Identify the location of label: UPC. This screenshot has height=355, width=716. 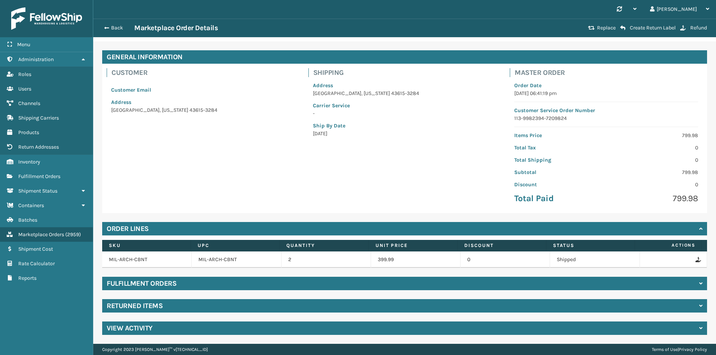
(235, 246).